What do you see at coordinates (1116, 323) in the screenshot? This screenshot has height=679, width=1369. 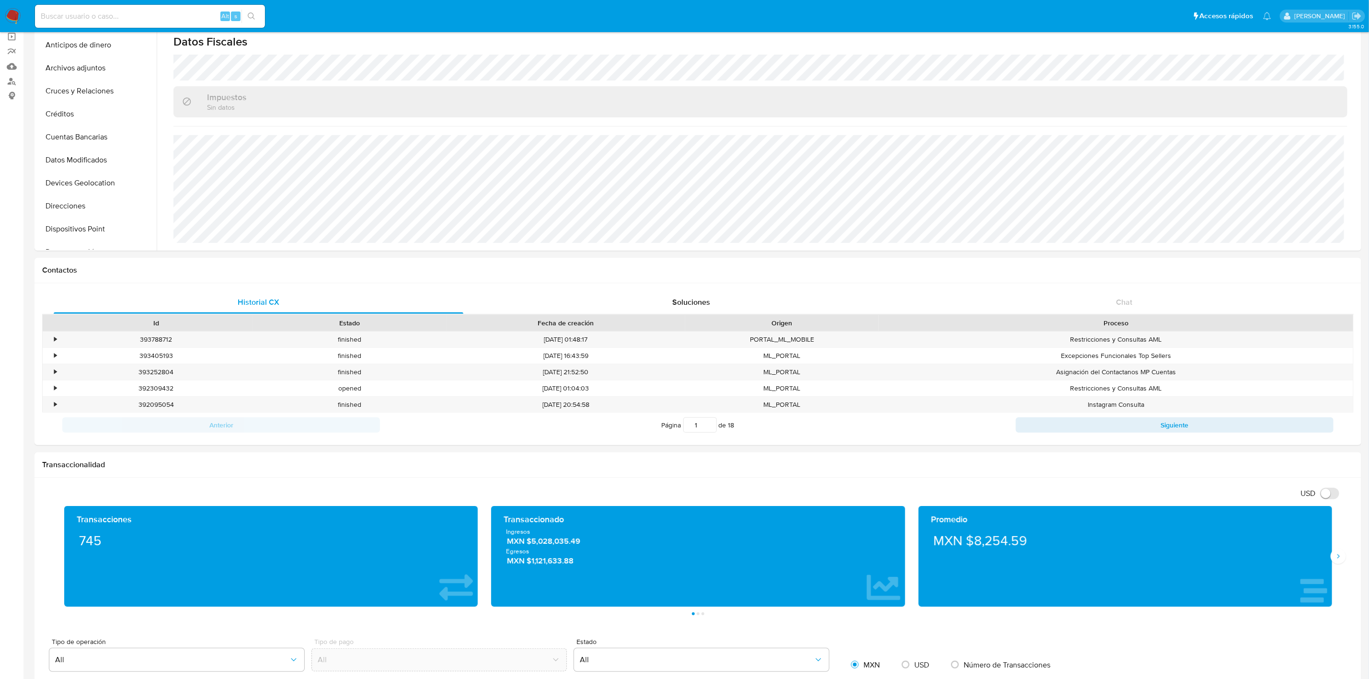 I see `div: Proceso` at bounding box center [1116, 323].